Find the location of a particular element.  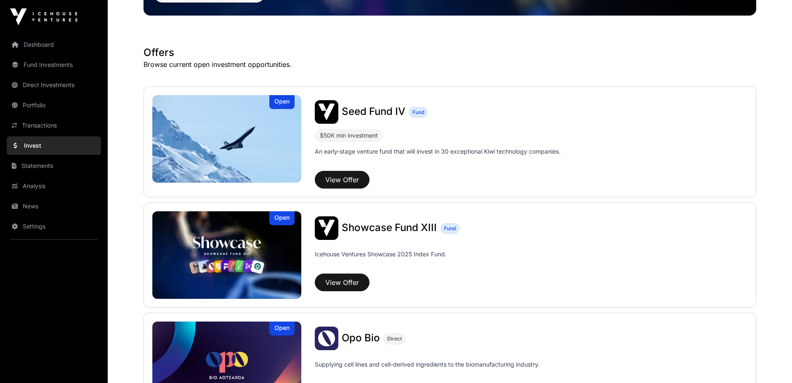

h1: Offers is located at coordinates (450, 53).